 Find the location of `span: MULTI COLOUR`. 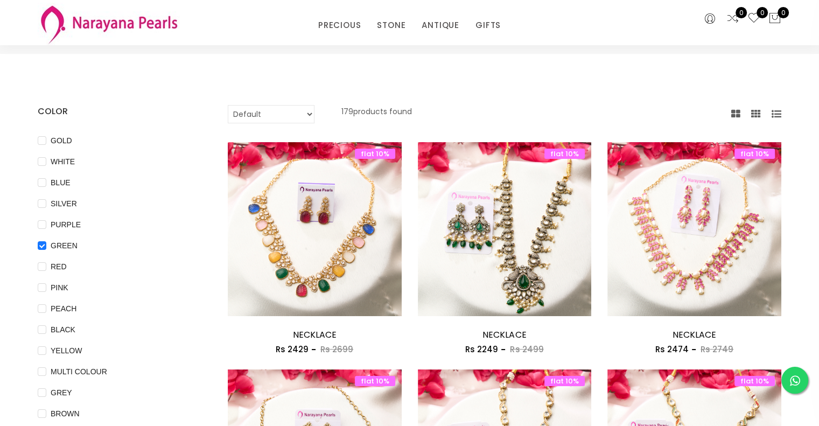

span: MULTI COLOUR is located at coordinates (79, 371).